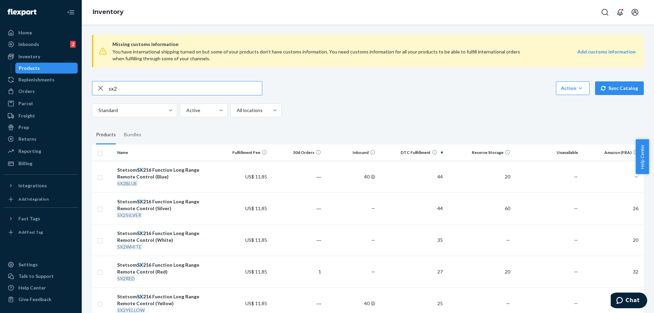 The width and height of the screenshot is (654, 313). Describe the element at coordinates (41, 288) in the screenshot. I see `a: Help Center` at that location.